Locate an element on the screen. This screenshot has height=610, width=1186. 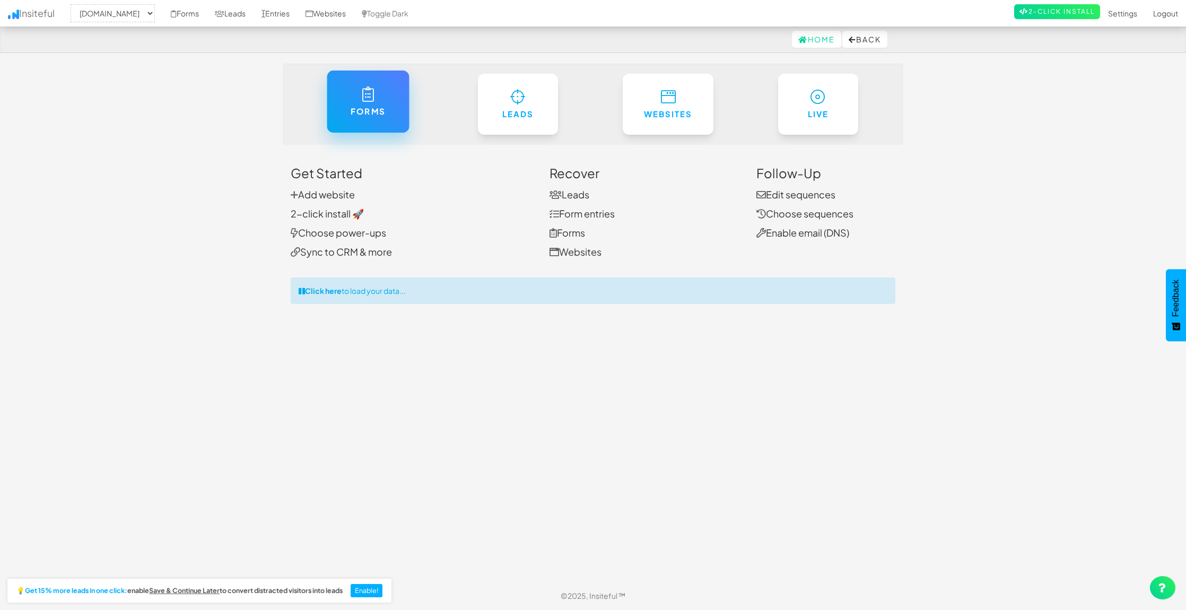
u: Save & Continue Later is located at coordinates (184, 591).